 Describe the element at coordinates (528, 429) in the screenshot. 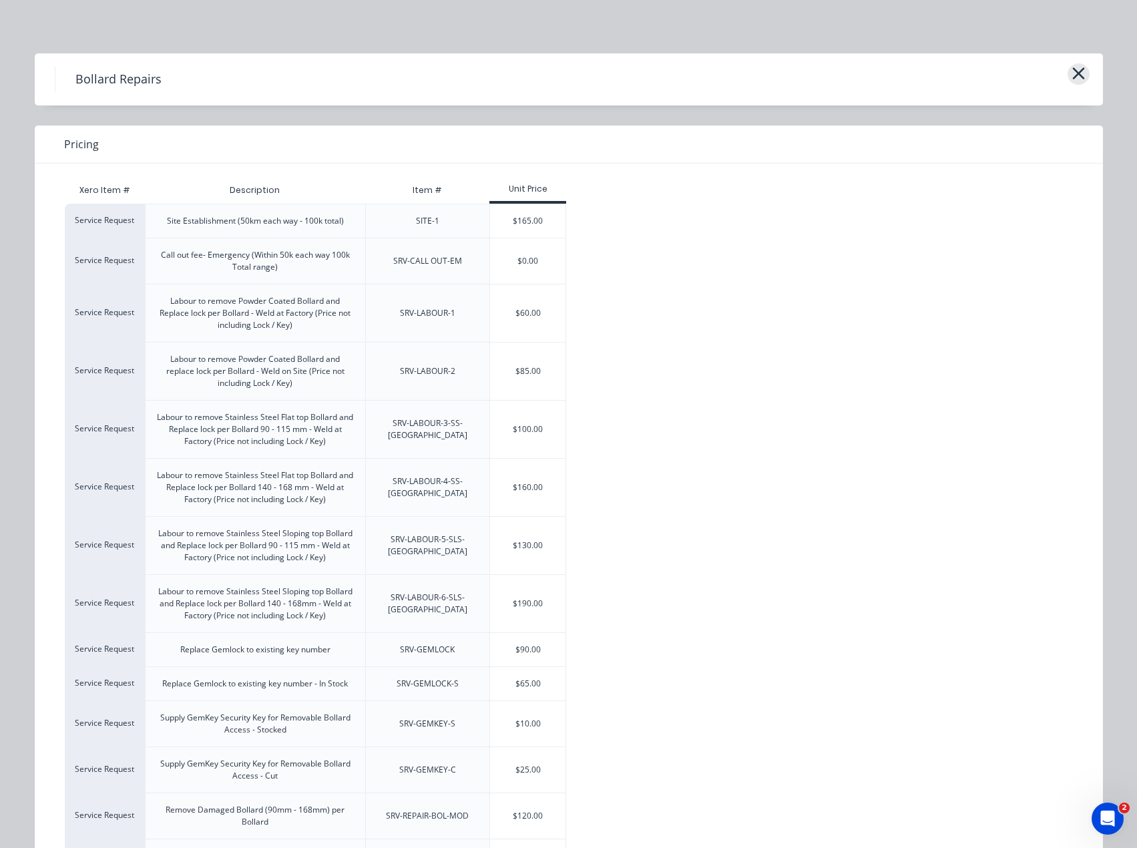

I see `div: $100.00` at that location.